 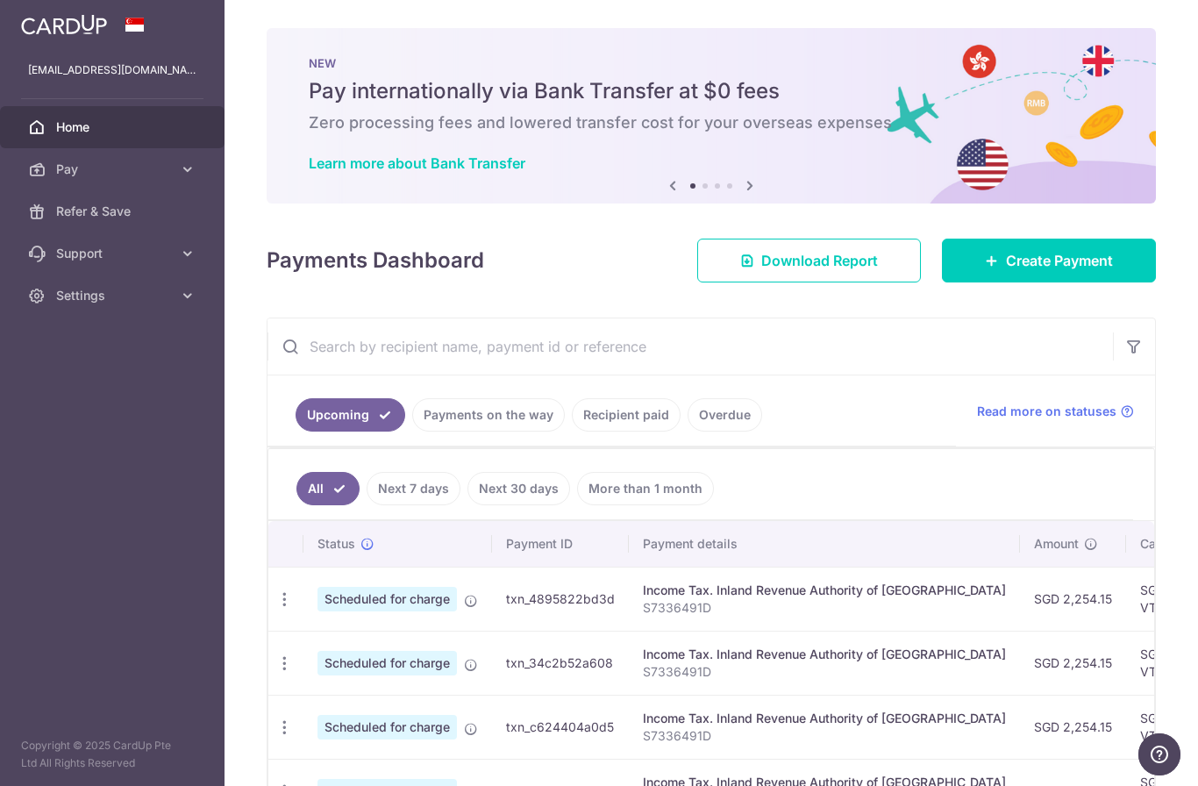 I want to click on p: NEW, so click(x=711, y=63).